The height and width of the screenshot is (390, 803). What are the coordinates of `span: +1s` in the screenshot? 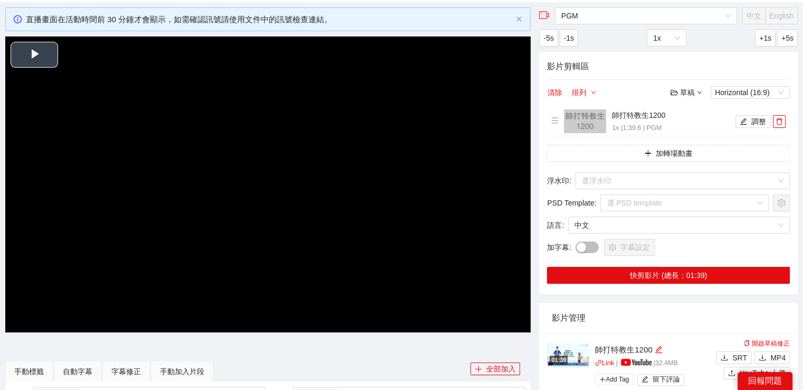 It's located at (765, 38).